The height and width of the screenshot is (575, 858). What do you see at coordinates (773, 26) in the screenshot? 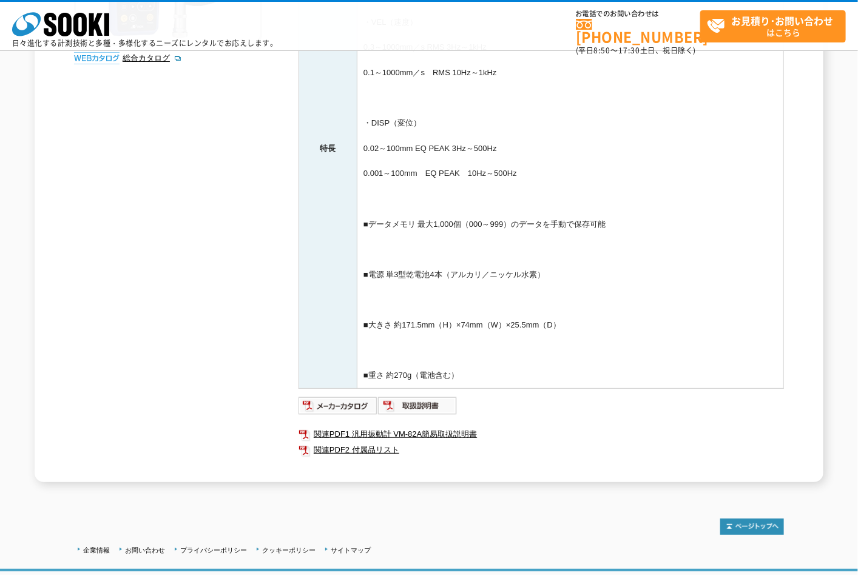
I see `a: お見積り･お問い合わせはこちら` at bounding box center [773, 26].